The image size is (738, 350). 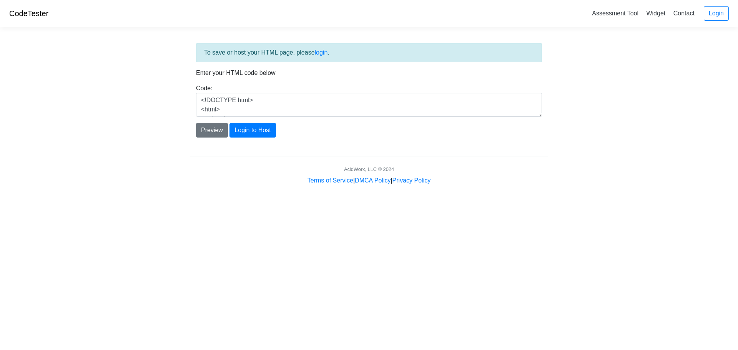 What do you see at coordinates (372, 180) in the screenshot?
I see `a: DMCA Policy` at bounding box center [372, 180].